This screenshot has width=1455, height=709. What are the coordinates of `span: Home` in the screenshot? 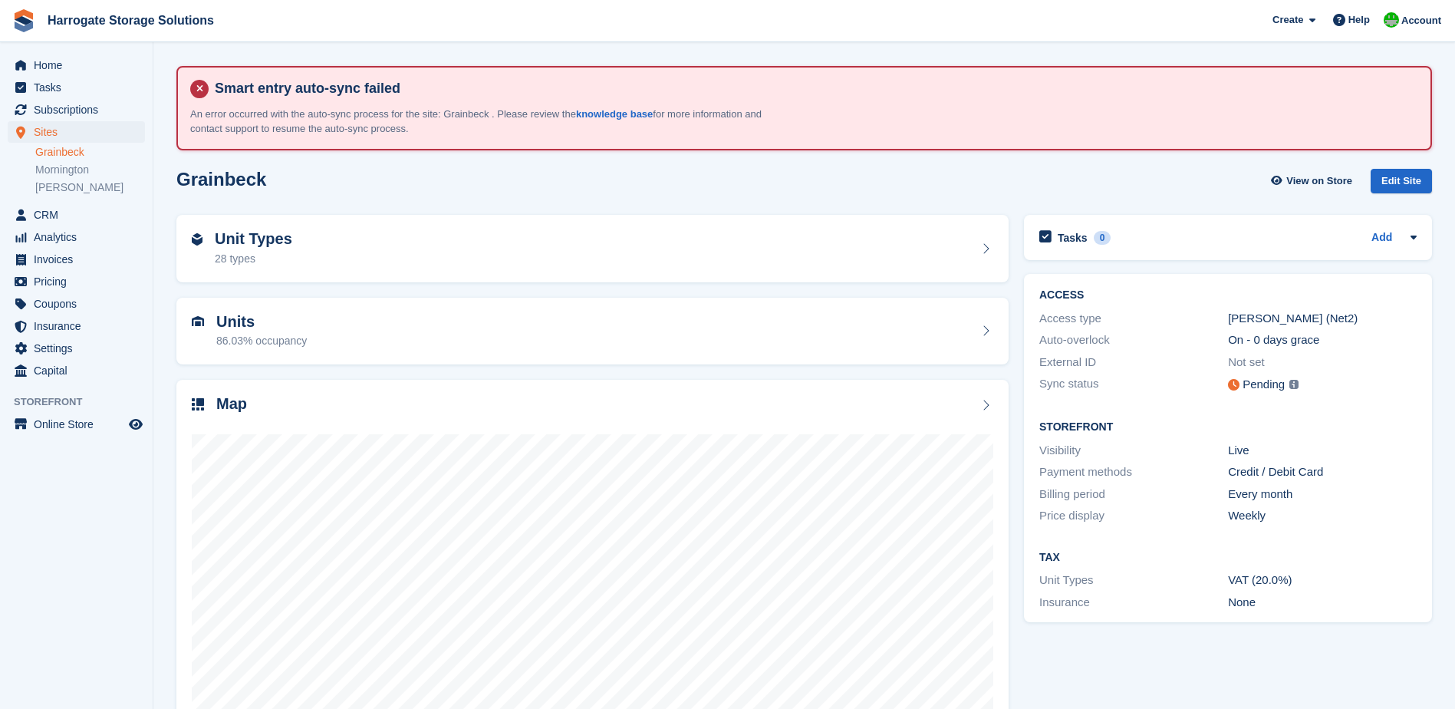 It's located at (80, 65).